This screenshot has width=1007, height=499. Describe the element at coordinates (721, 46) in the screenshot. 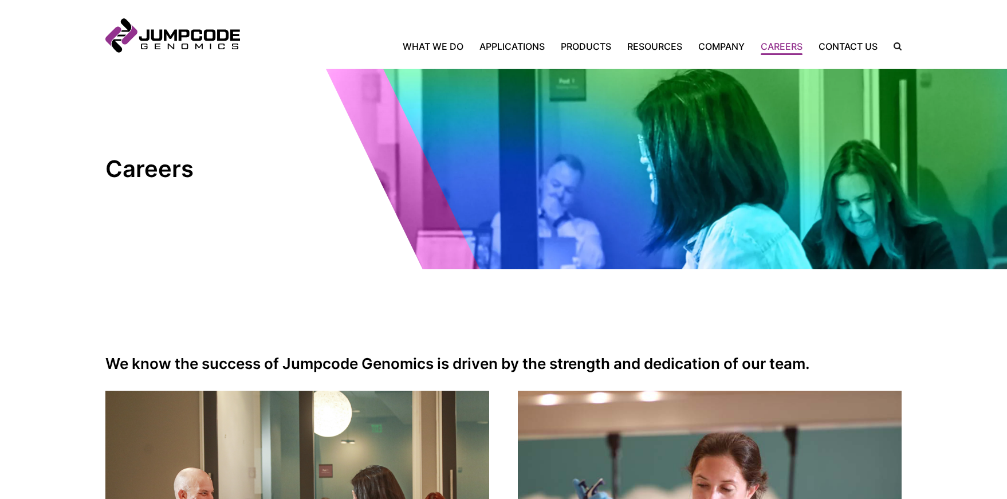

I see `a: Company` at that location.